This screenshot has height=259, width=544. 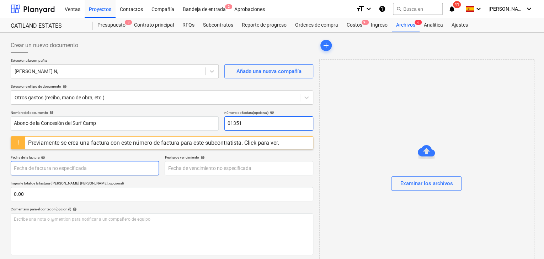 What do you see at coordinates (218, 25) in the screenshot?
I see `div: Subcontratos` at bounding box center [218, 25].